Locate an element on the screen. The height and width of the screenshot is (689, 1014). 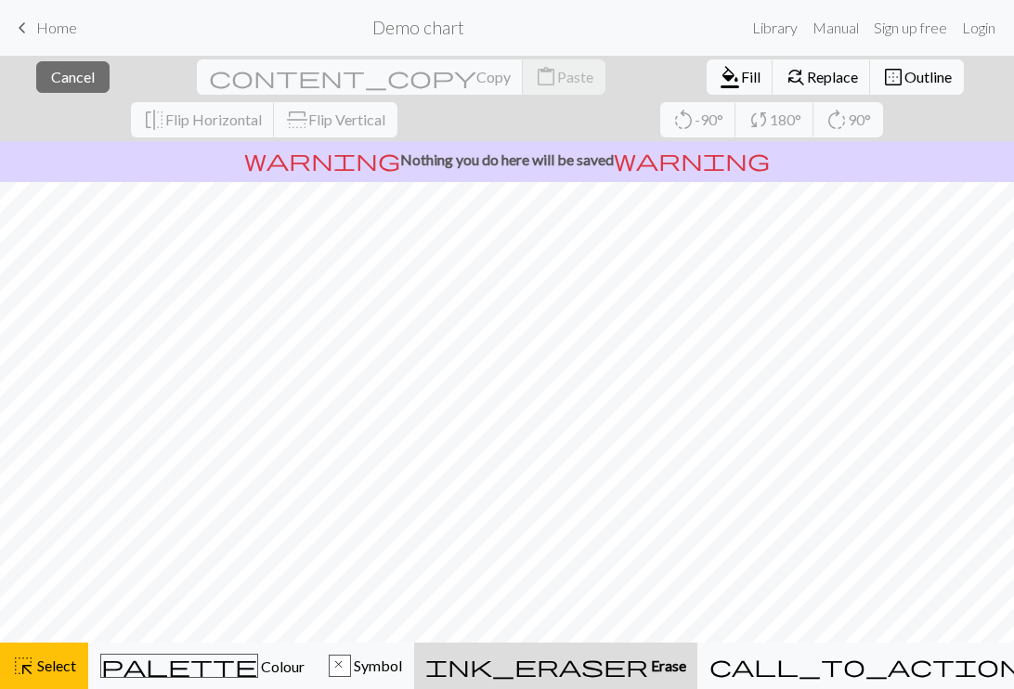
a: Sign up free is located at coordinates (910, 28).